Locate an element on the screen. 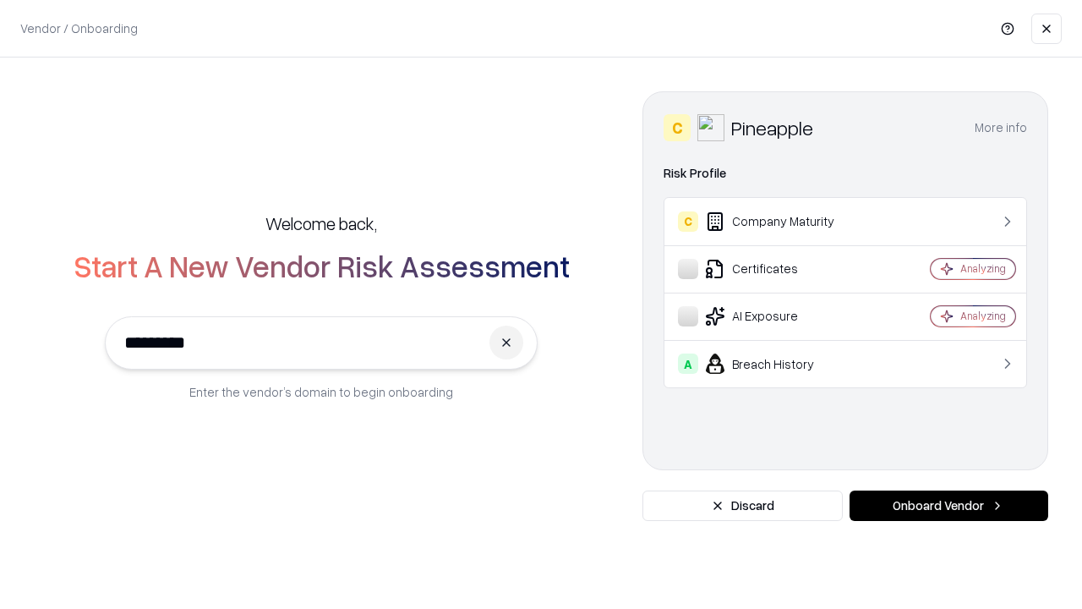 This screenshot has width=1082, height=609. button: More info is located at coordinates (1001, 128).